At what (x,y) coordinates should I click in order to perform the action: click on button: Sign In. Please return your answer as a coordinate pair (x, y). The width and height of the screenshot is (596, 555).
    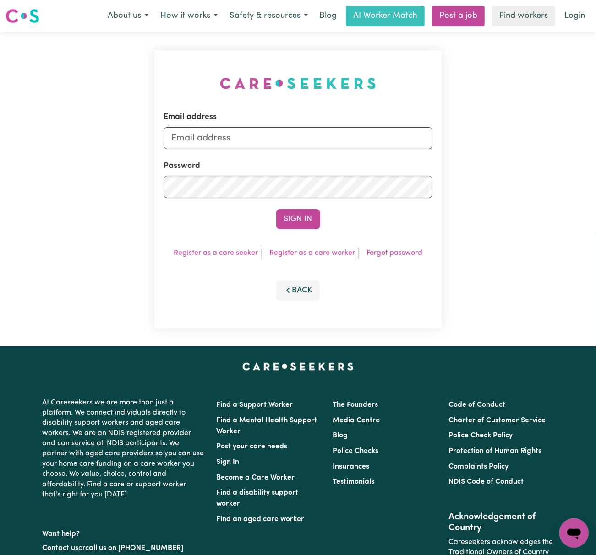
    Looking at the image, I should click on (298, 219).